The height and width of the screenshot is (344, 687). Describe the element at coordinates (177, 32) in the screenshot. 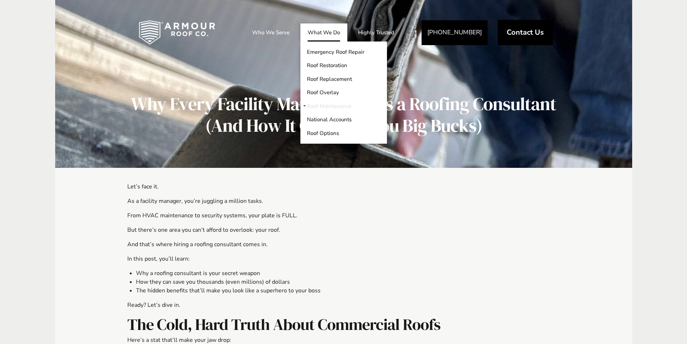

I see `img: Industrial and Commercial Roofing Company | Armour Roof Co.` at that location.